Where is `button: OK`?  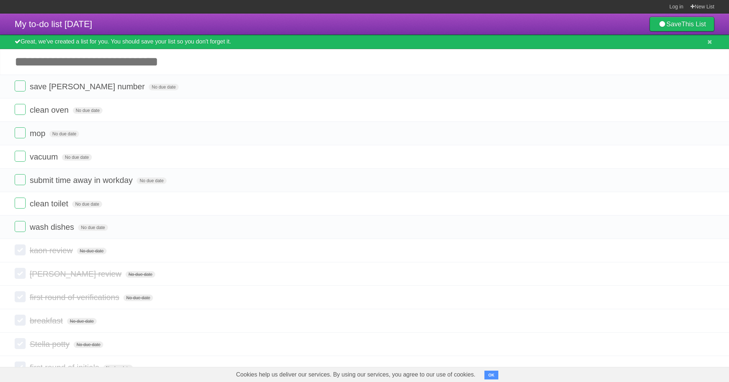
button: OK is located at coordinates (492, 376).